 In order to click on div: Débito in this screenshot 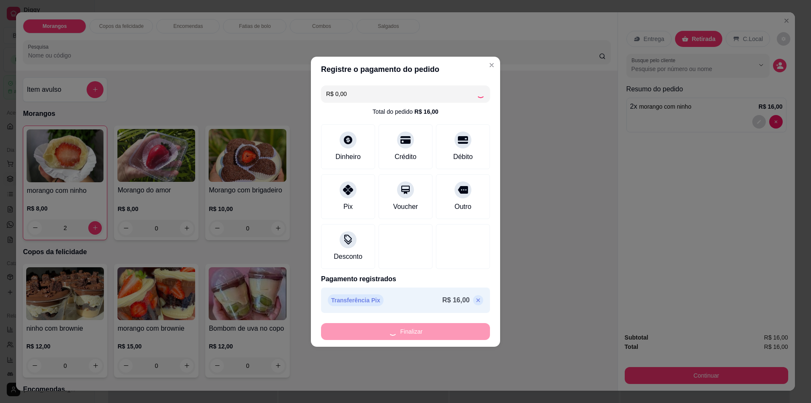, I will do `click(463, 157)`.